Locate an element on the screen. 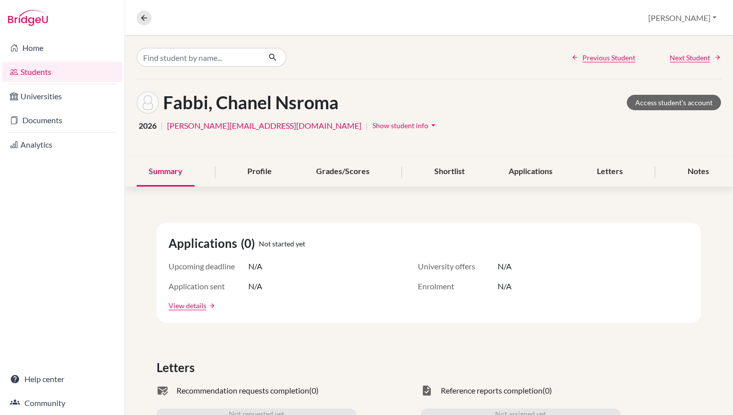  span: University offers is located at coordinates (458, 266).